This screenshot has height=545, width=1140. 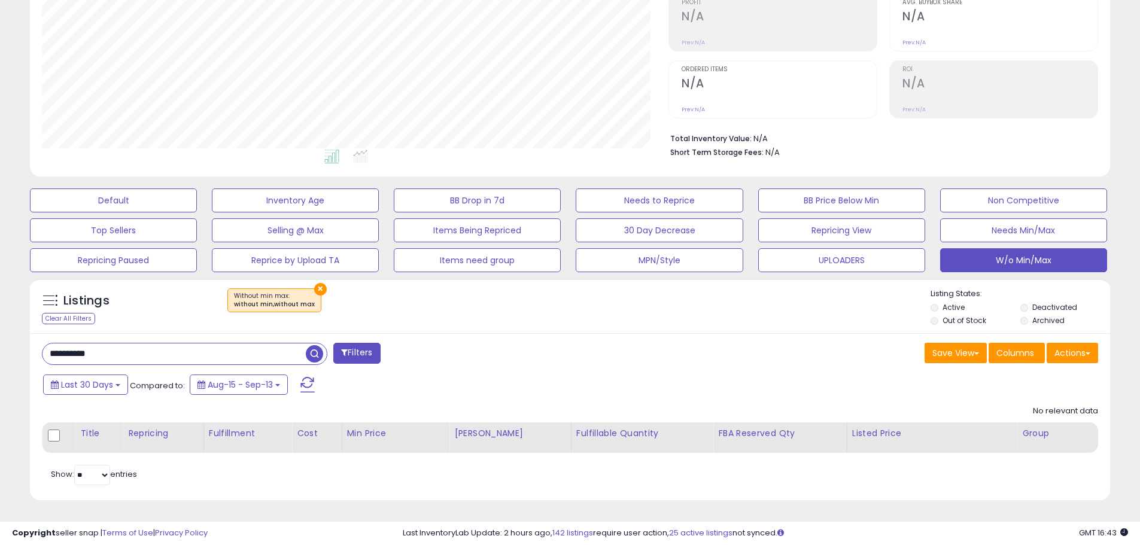 I want to click on div: Last InventoryLab Update: 2 hours ago, require user action, not synced., so click(x=765, y=533).